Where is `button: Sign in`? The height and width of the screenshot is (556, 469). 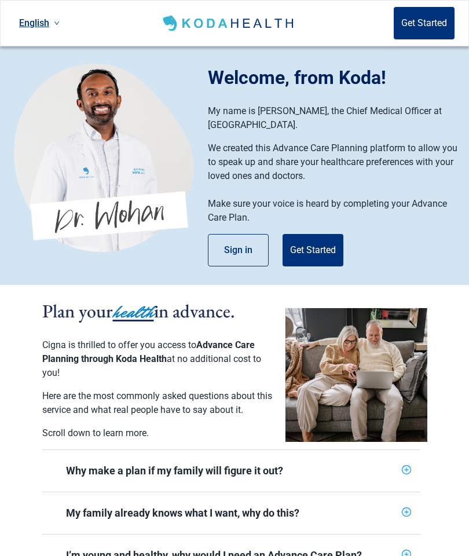 button: Sign in is located at coordinates (238, 250).